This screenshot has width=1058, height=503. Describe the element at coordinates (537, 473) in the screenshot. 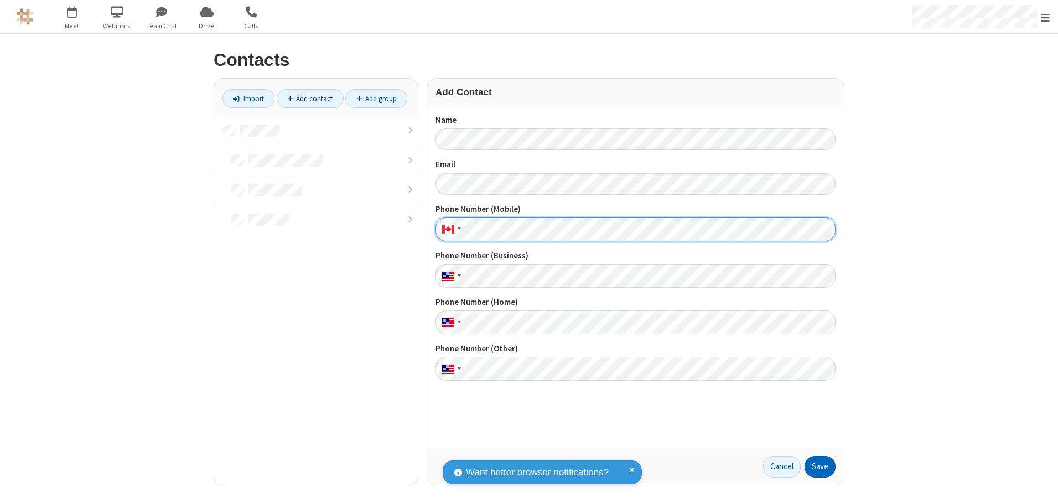

I see `span: Want better browser notifications?` at that location.